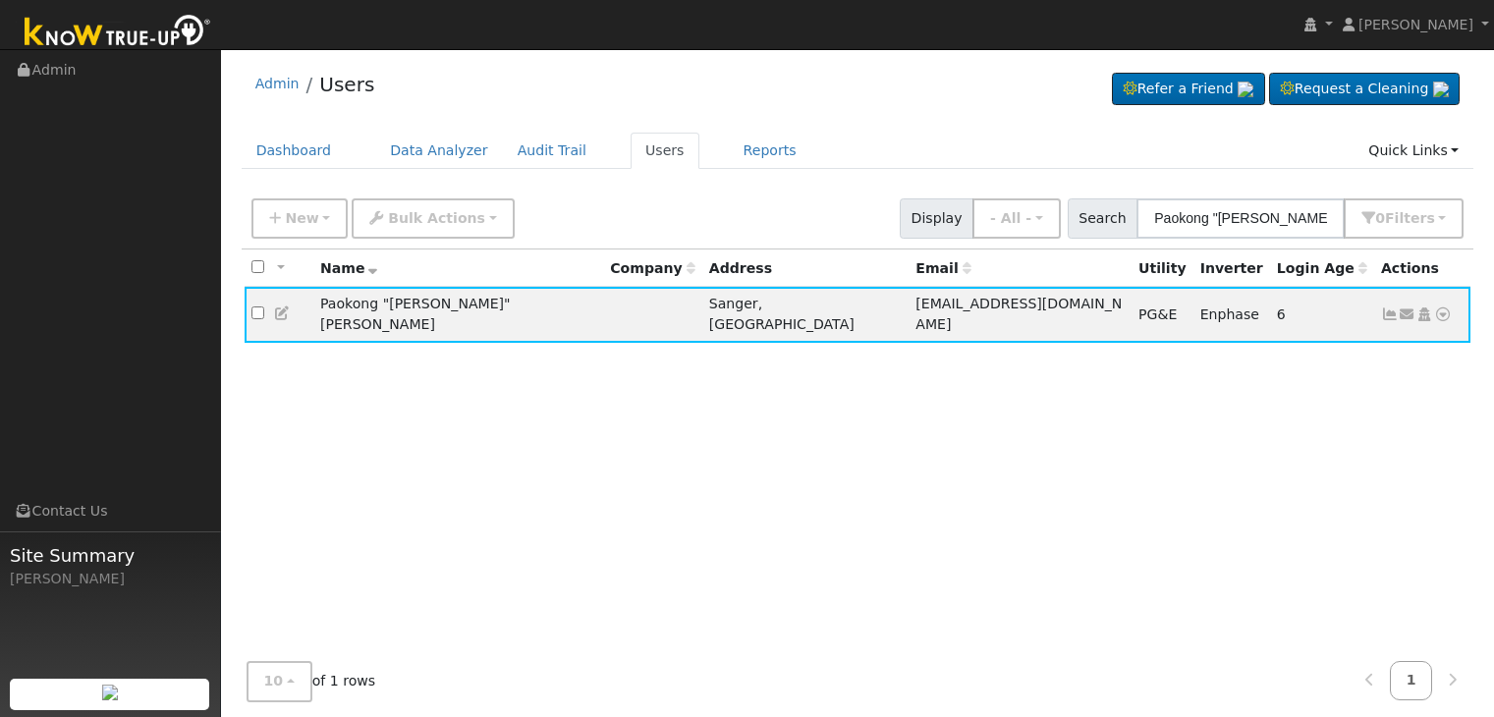 The height and width of the screenshot is (717, 1494). I want to click on button: - All -, so click(1017, 218).